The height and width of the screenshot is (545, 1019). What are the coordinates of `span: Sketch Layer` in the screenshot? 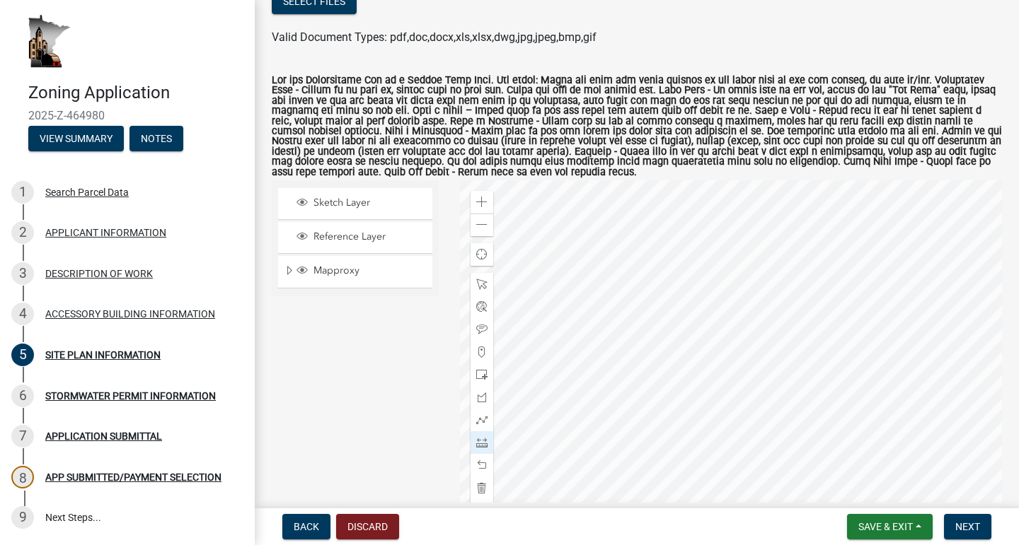 It's located at (369, 203).